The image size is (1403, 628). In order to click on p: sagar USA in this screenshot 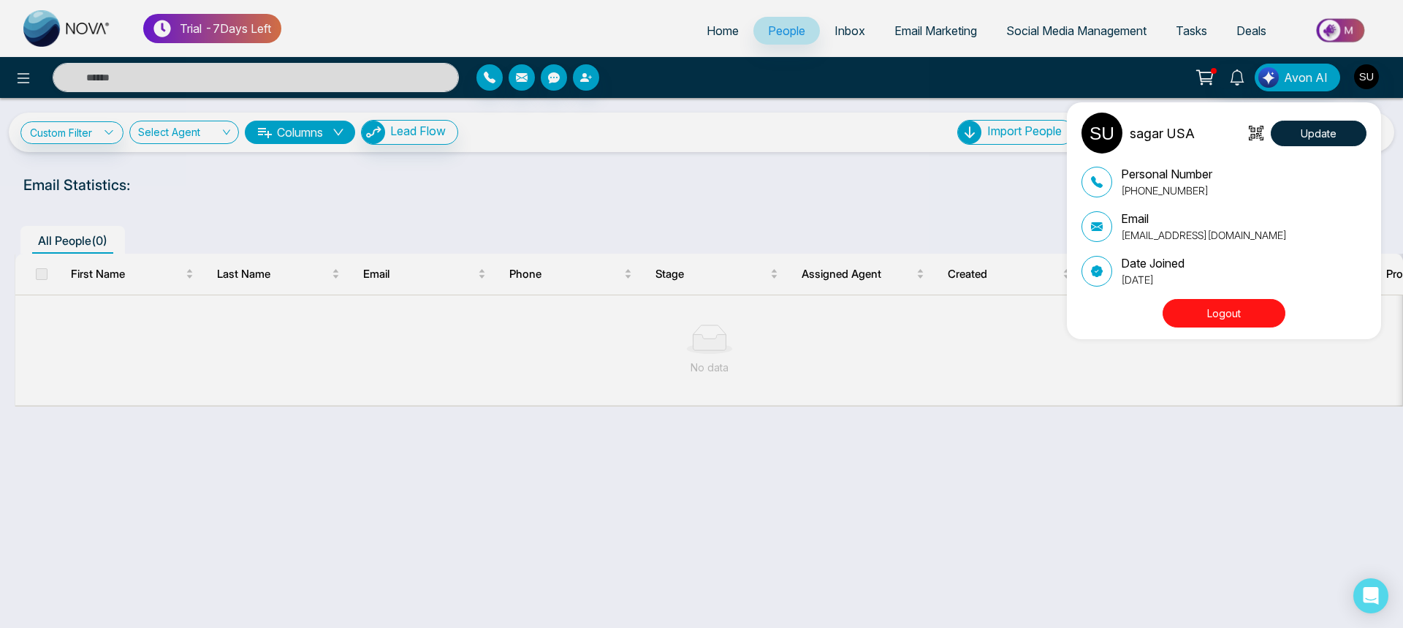, I will do `click(1162, 133)`.